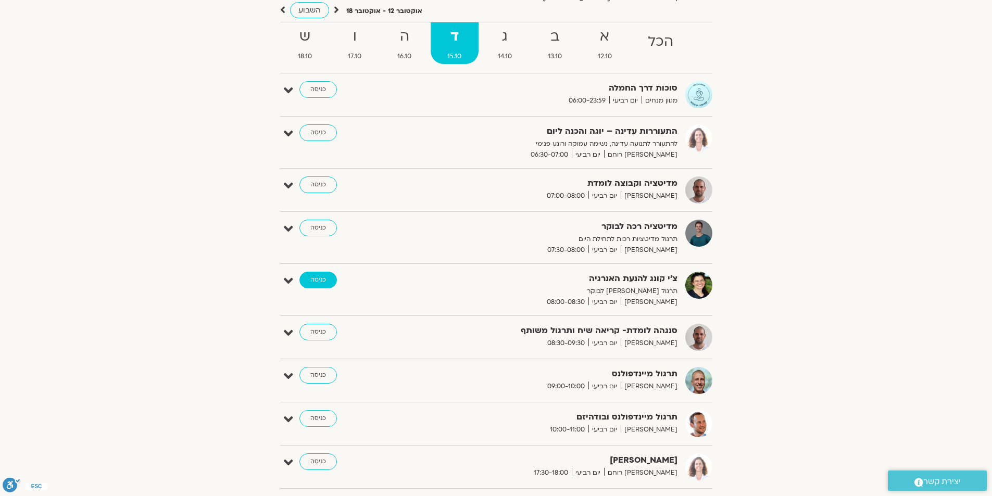  What do you see at coordinates (504, 36) in the screenshot?
I see `strong: ג` at bounding box center [504, 36].